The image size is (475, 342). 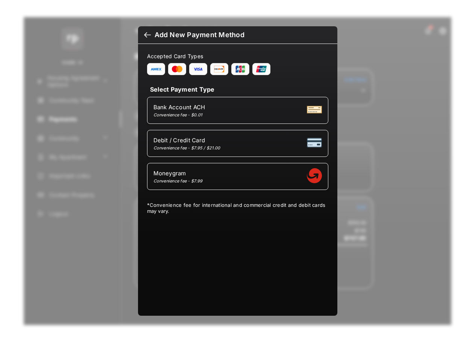 What do you see at coordinates (187, 148) in the screenshot?
I see `div: Convenience fee - $7.95 / $21.00` at bounding box center [187, 148].